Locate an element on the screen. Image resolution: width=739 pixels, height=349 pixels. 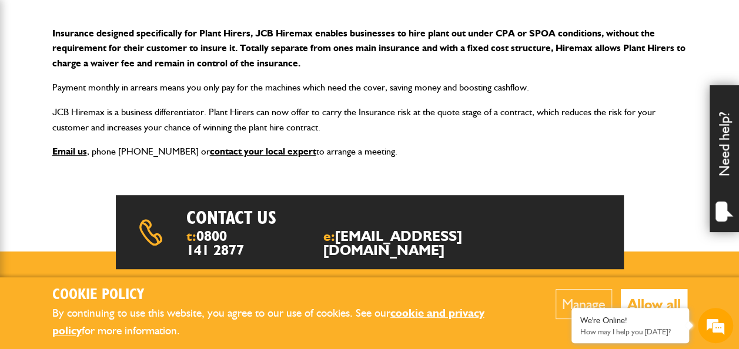
img: d_20077148190_company_1631870298795_20077148190 is located at coordinates (35, 74).